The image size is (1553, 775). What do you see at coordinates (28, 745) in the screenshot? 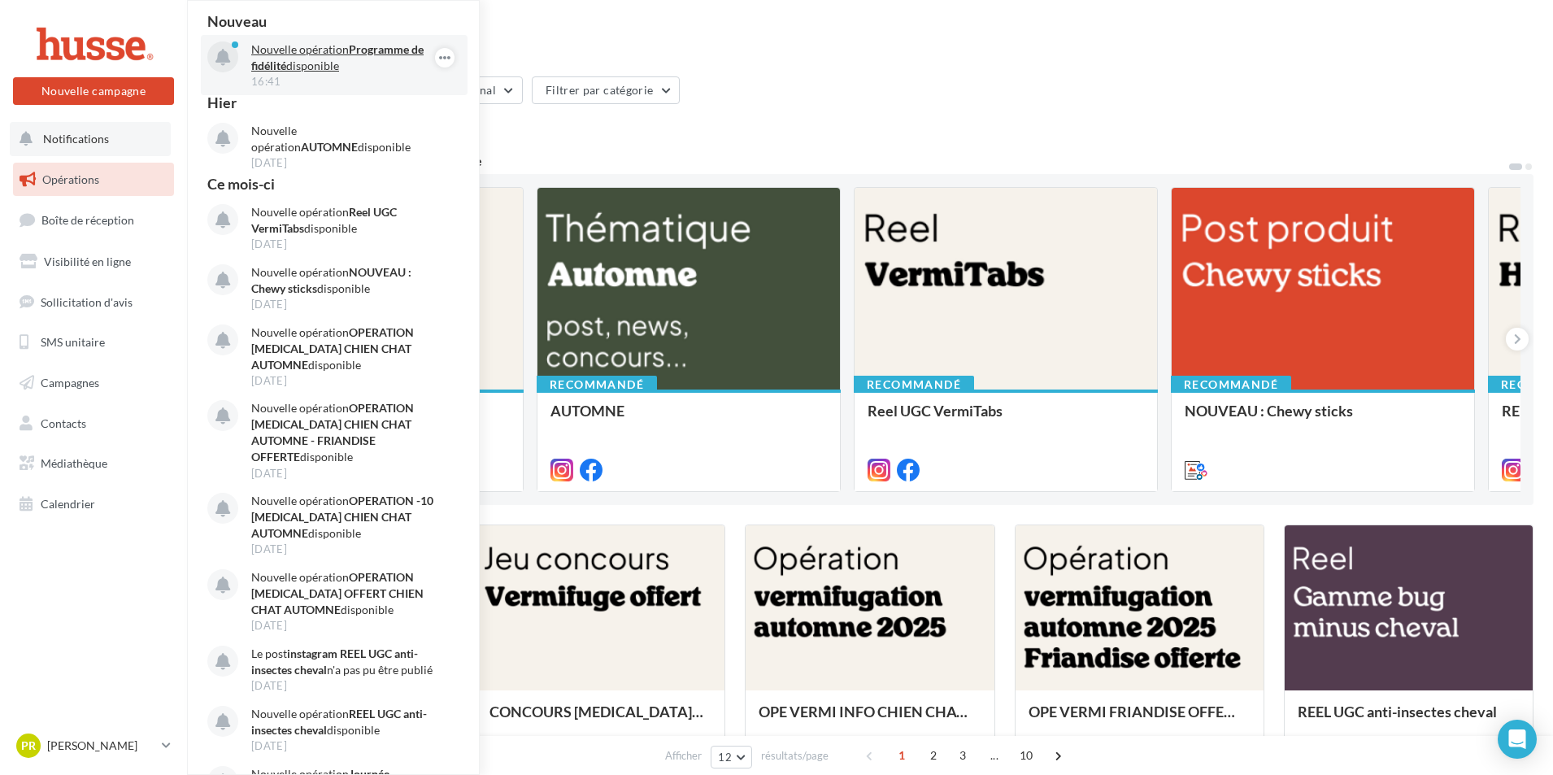
I see `span: PR` at bounding box center [28, 745].